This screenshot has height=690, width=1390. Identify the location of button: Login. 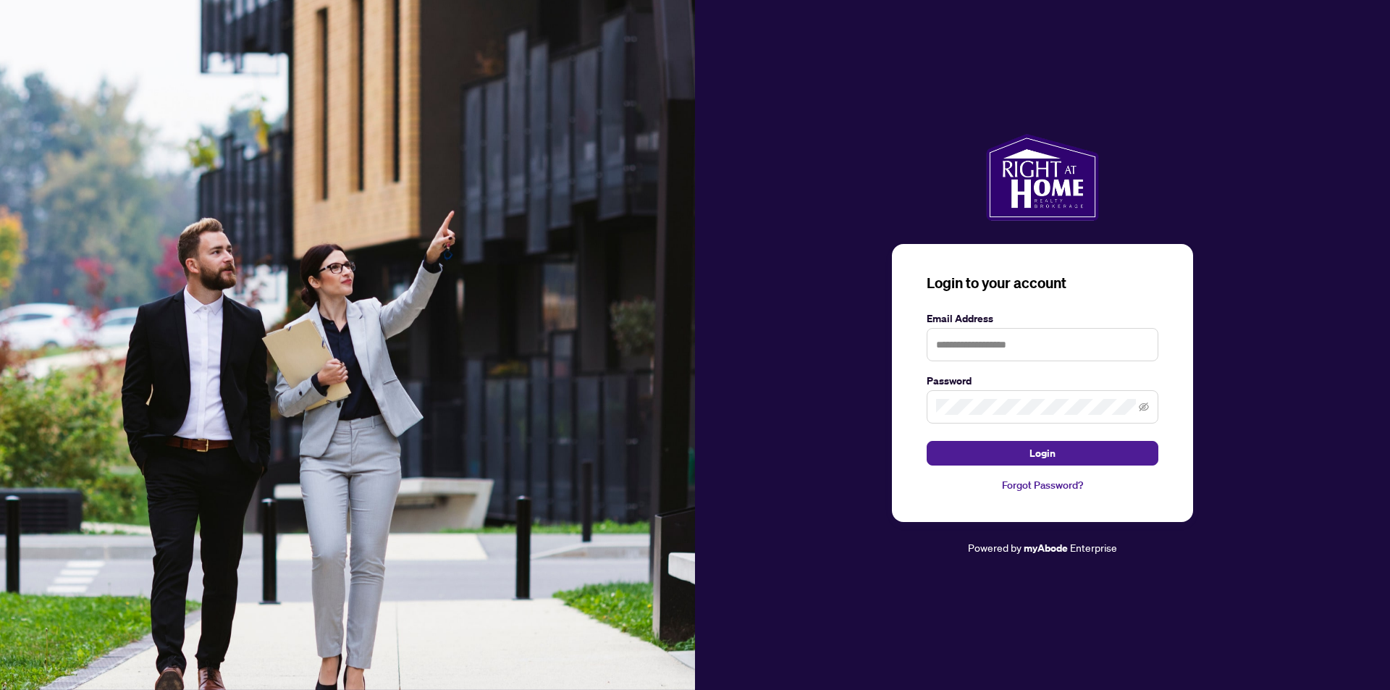
(1043, 453).